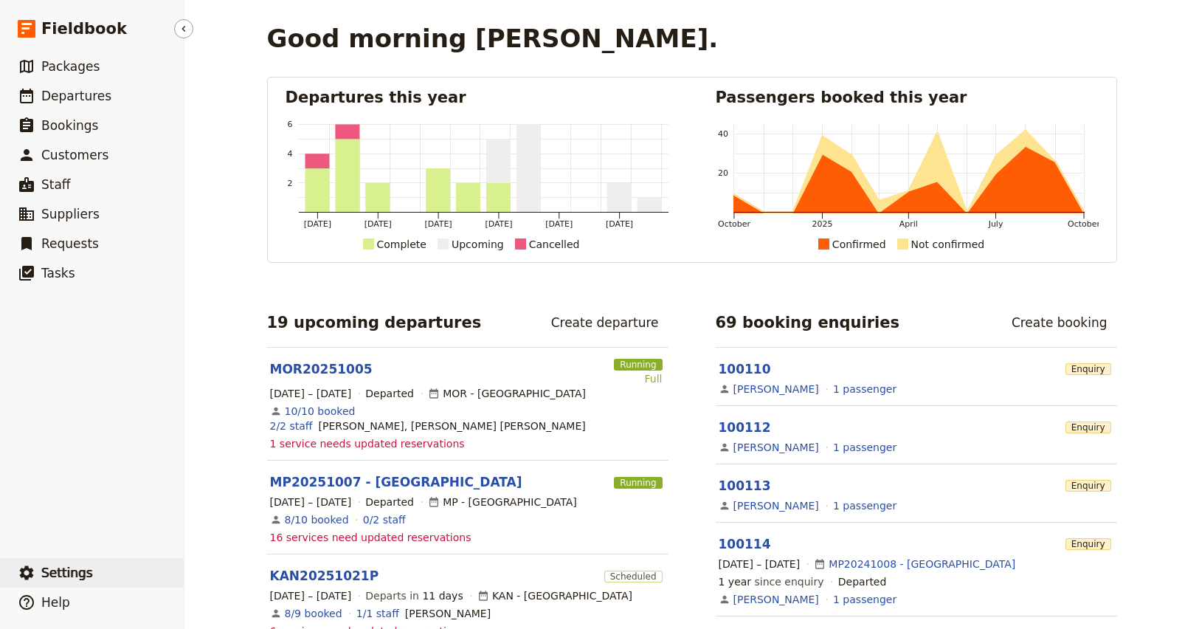 This screenshot has height=629, width=1199. What do you see at coordinates (477, 97) in the screenshot?
I see `h2: Departures this year` at bounding box center [477, 97].